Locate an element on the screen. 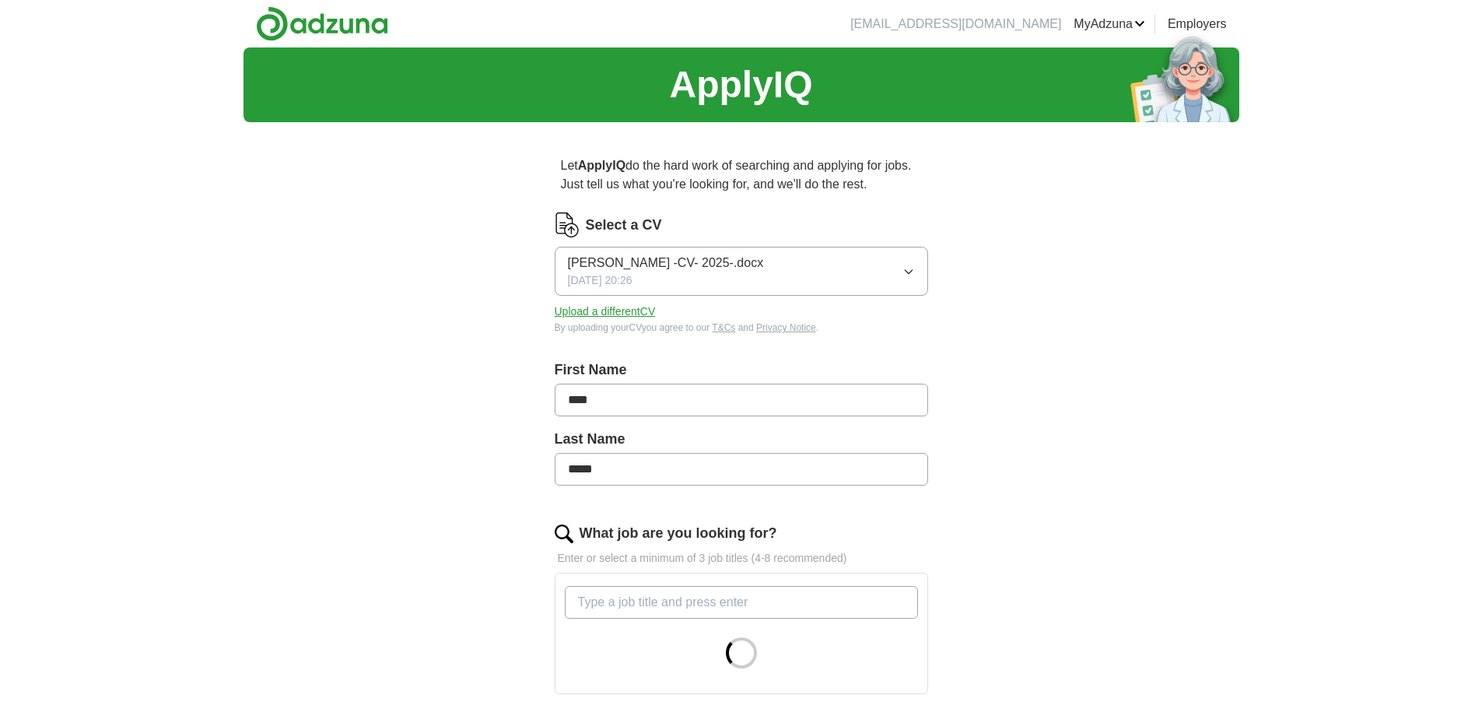 This screenshot has width=1482, height=709. a: MyAdzuna is located at coordinates (1110, 24).